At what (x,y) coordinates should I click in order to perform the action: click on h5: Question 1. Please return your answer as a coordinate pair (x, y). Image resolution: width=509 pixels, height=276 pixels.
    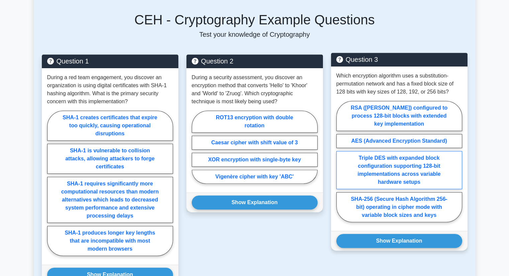
    Looking at the image, I should click on (110, 61).